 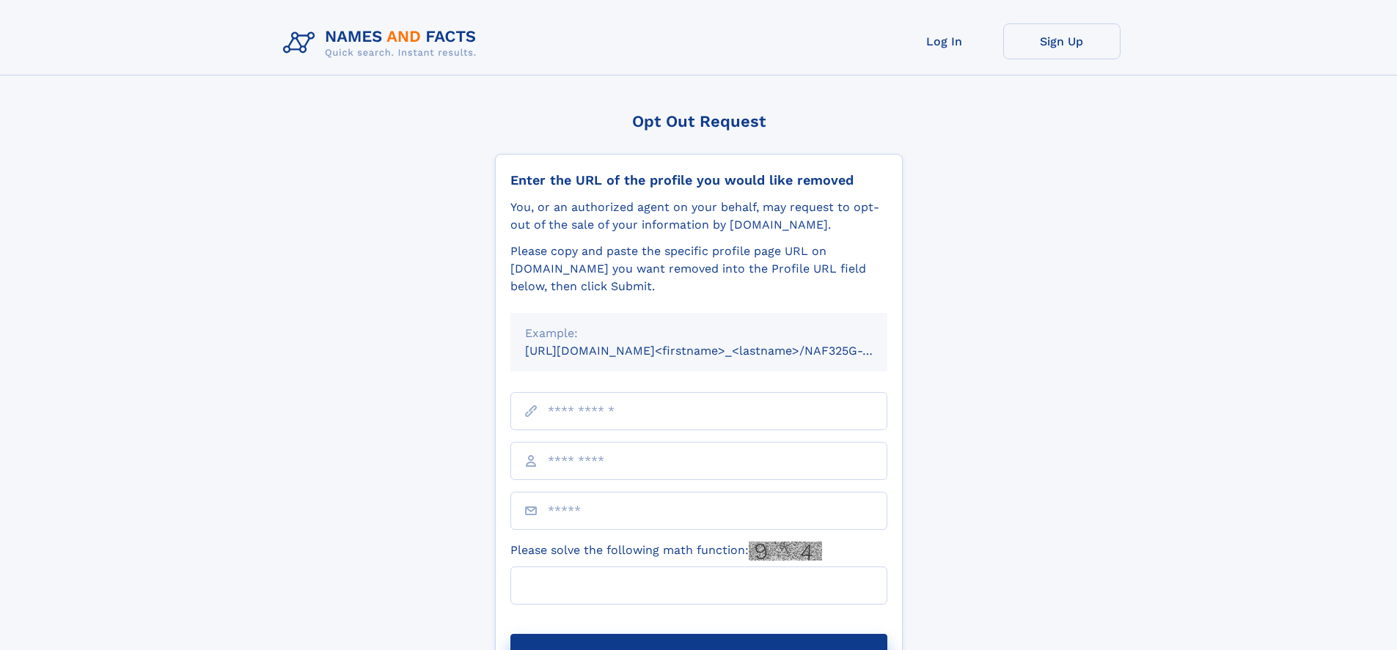 I want to click on div: Enter the URL of the profile you would like removed, so click(x=699, y=180).